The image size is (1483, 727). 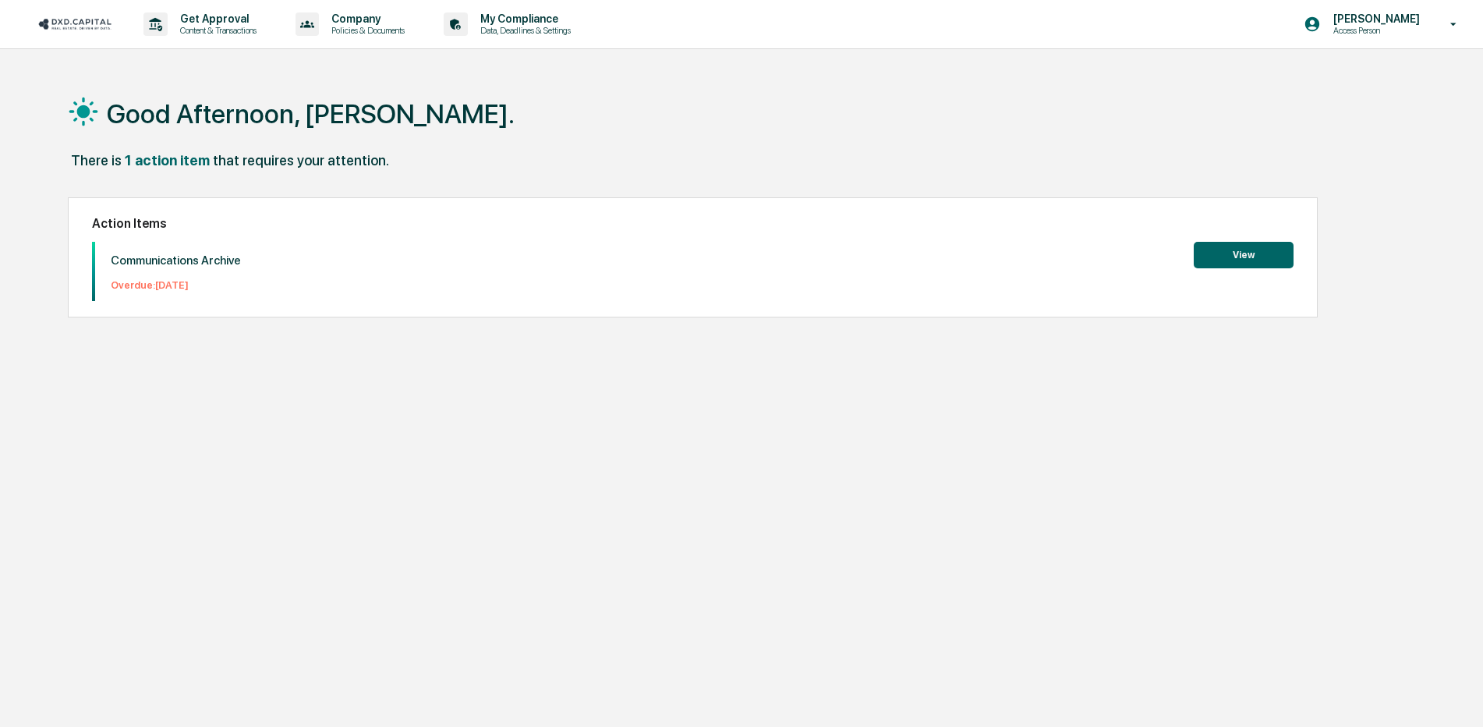 What do you see at coordinates (301, 160) in the screenshot?
I see `div: that requires your attention.` at bounding box center [301, 160].